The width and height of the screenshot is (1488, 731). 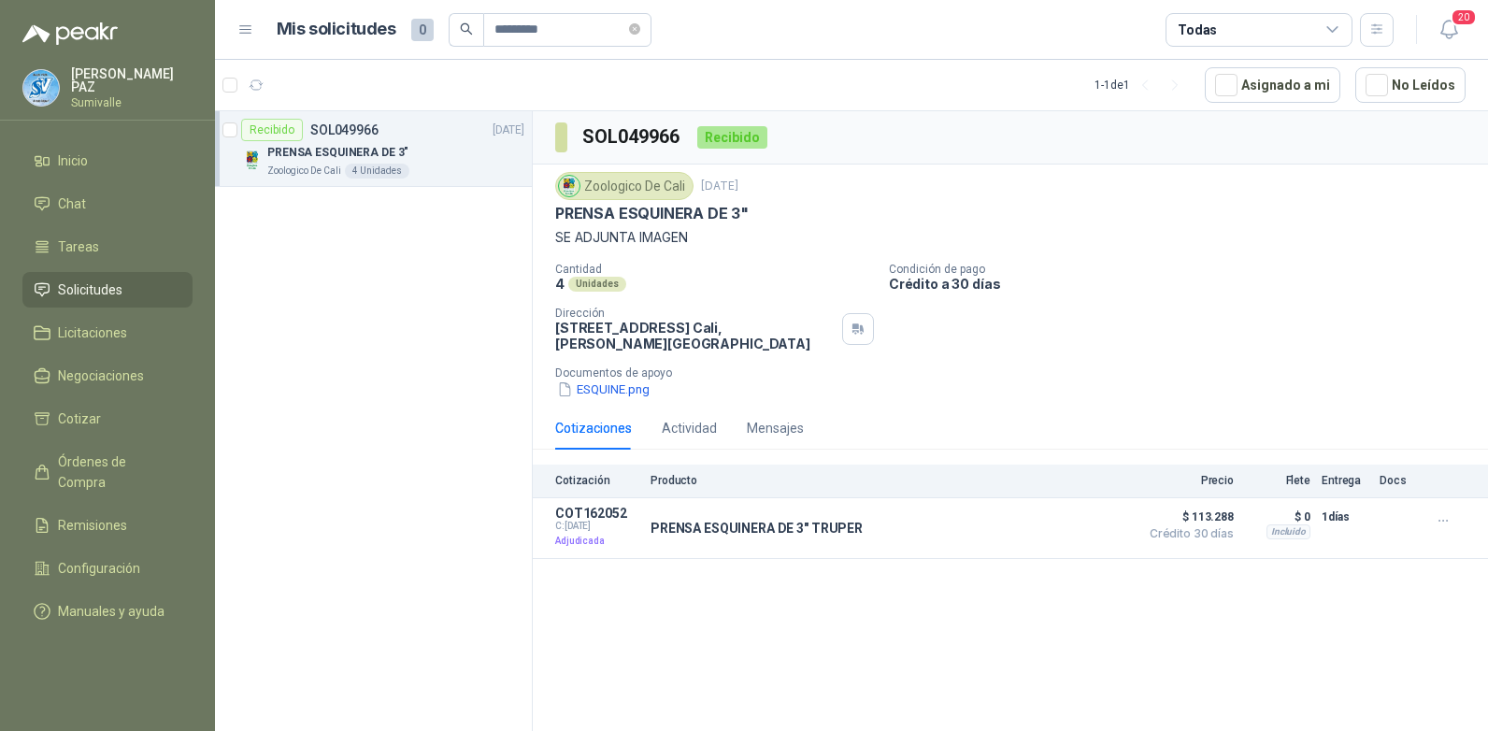 I want to click on p: Precio, so click(x=1187, y=480).